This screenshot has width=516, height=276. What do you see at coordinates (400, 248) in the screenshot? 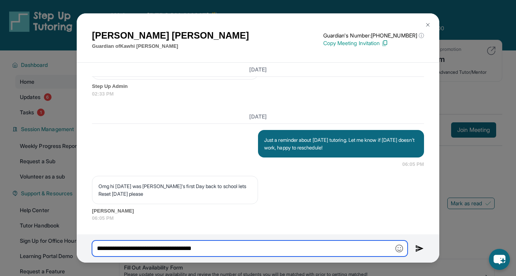
I see `img: Emoji` at bounding box center [400, 248].